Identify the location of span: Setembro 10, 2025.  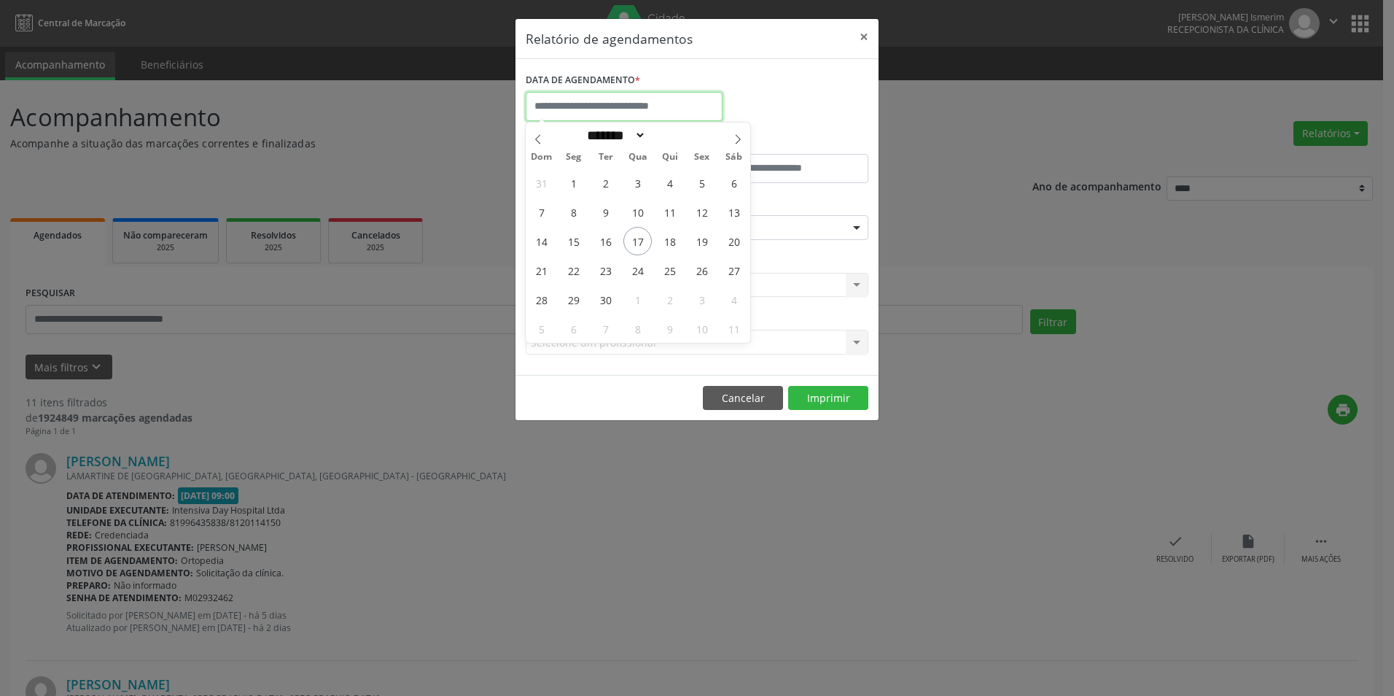
(637, 211).